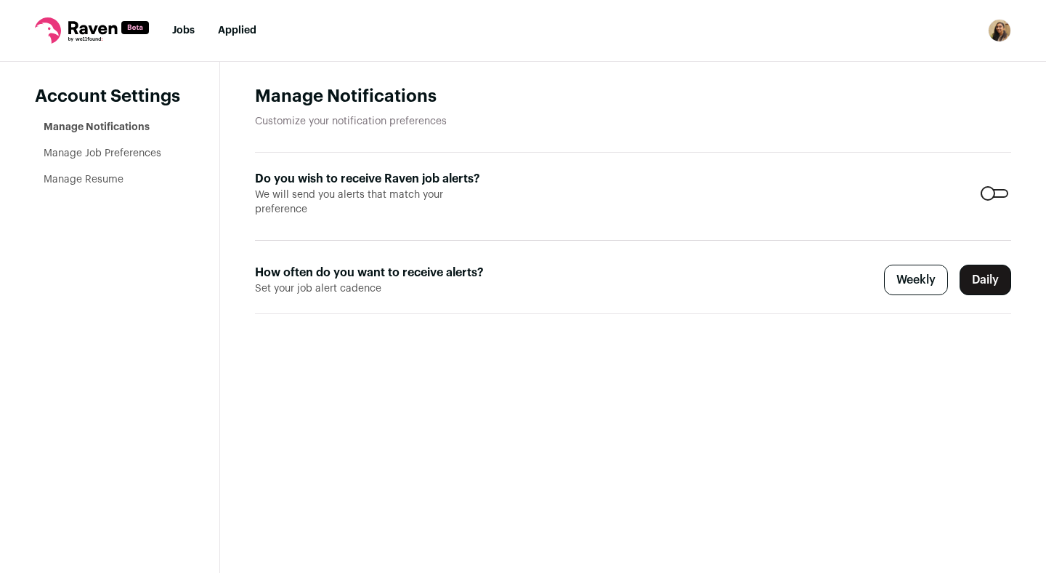  Describe the element at coordinates (102, 153) in the screenshot. I see `a: Manage Job Preferences` at that location.